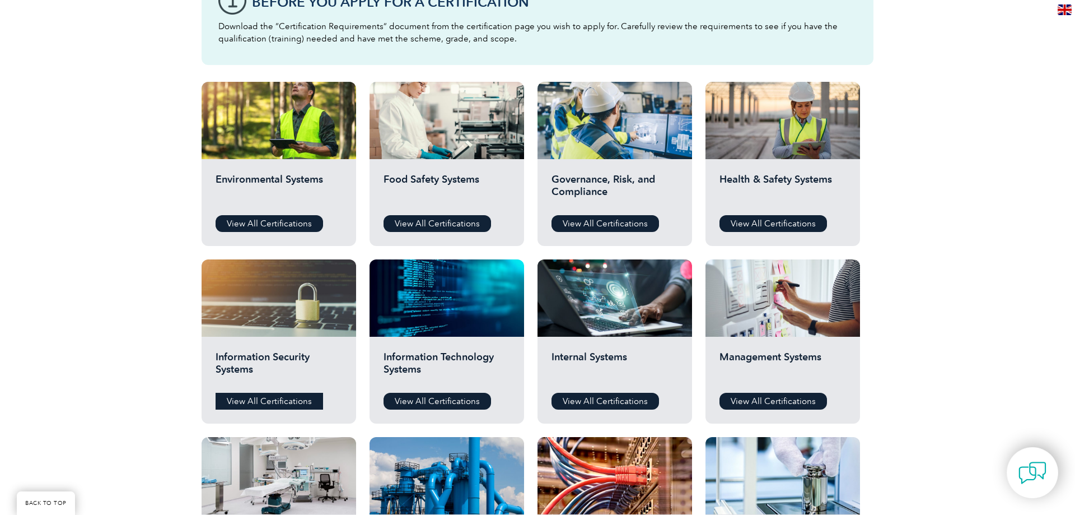  I want to click on h2: Environmental Systems, so click(279, 190).